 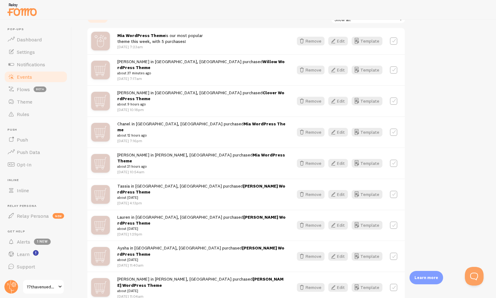 What do you see at coordinates (201, 95) in the screenshot?
I see `a: Clover WordPress Theme` at bounding box center [201, 95].